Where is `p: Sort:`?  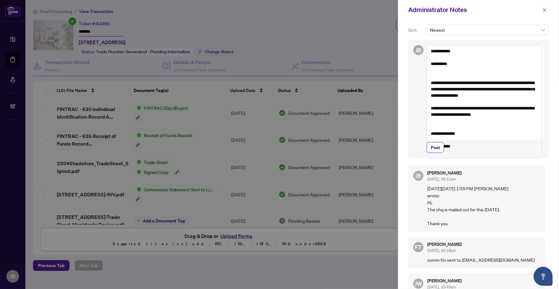 p: Sort: is located at coordinates (416, 30).